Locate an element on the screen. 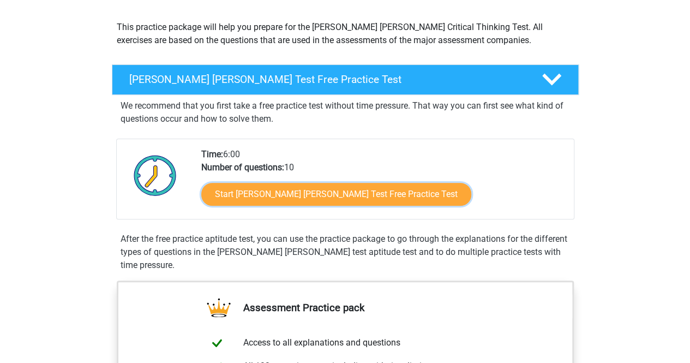 Image resolution: width=690 pixels, height=363 pixels. div: 6:00 10 is located at coordinates (383, 183).